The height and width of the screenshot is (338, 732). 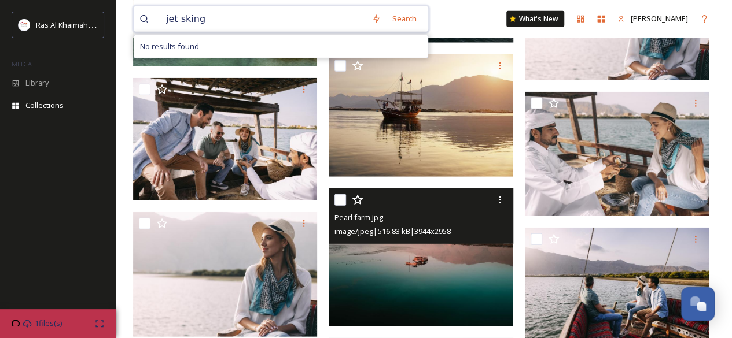 What do you see at coordinates (421, 257) in the screenshot?
I see `img: Pearl farm.jpg` at bounding box center [421, 257].